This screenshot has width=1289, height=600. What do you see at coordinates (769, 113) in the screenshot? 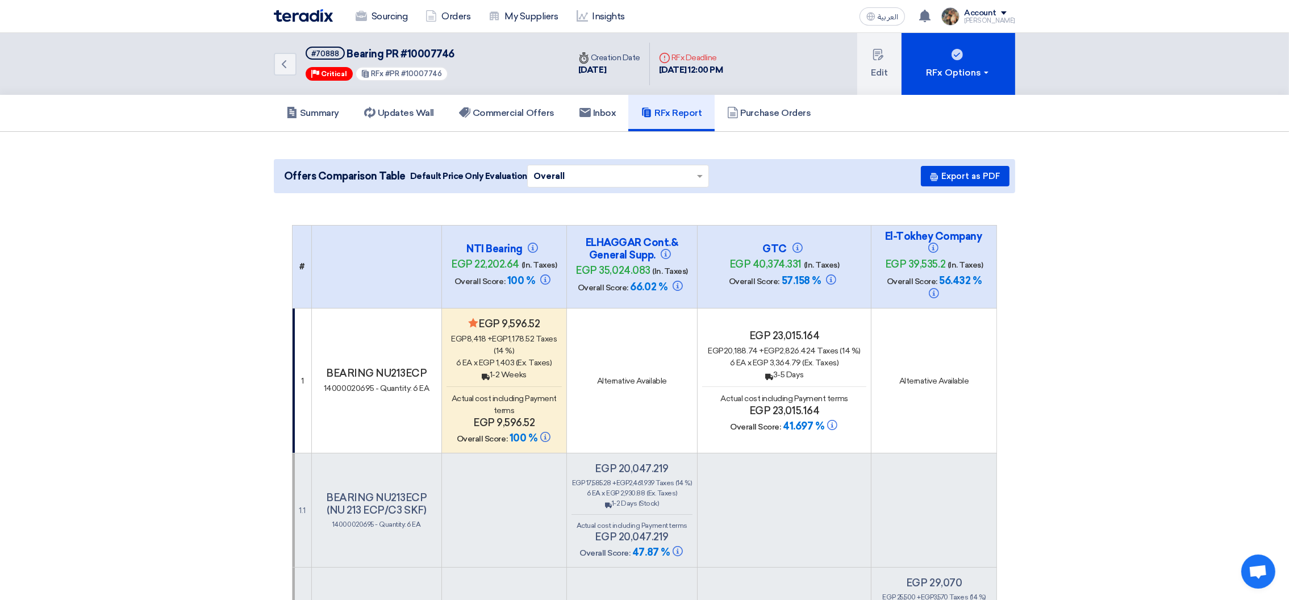
I see `a: Purchase Orders` at bounding box center [769, 113].